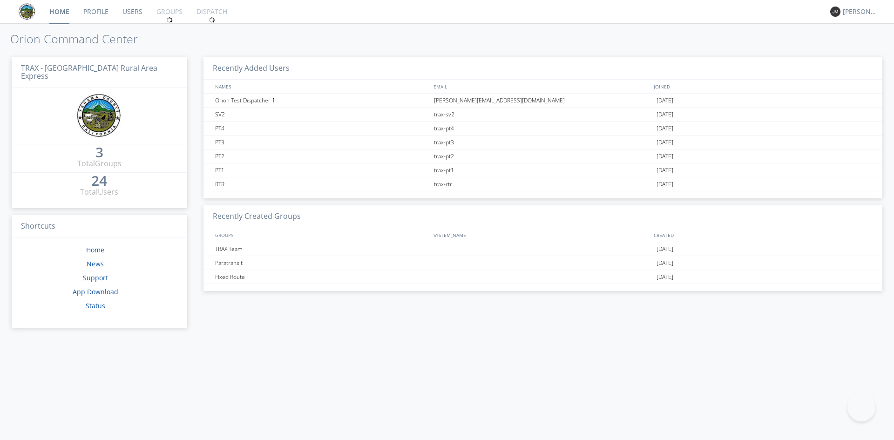  What do you see at coordinates (95, 292) in the screenshot?
I see `a: App Download` at bounding box center [95, 292].